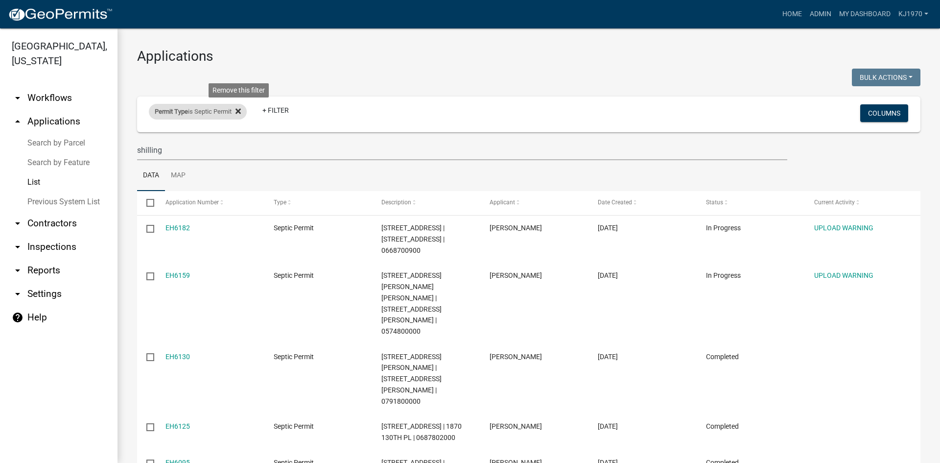 The width and height of the screenshot is (940, 463). What do you see at coordinates (422, 431) in the screenshot?
I see `span: 1870 130th Pl Knoxville, IA 50138 | 1870 130TH PL | 0687802000` at bounding box center [422, 431].